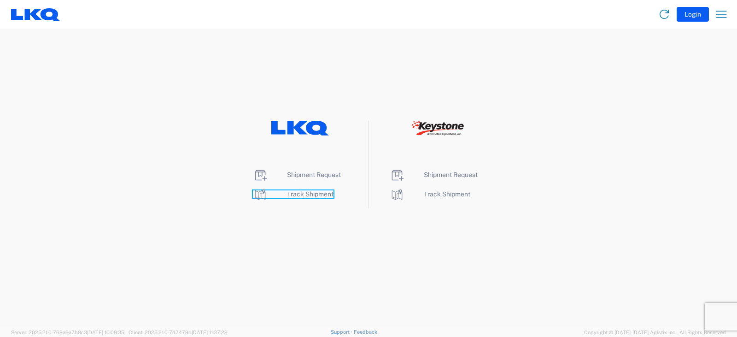 Image resolution: width=737 pixels, height=337 pixels. What do you see at coordinates (68, 332) in the screenshot?
I see `span: Server: 2025.21.0-769a9a7b8c3` at bounding box center [68, 332].